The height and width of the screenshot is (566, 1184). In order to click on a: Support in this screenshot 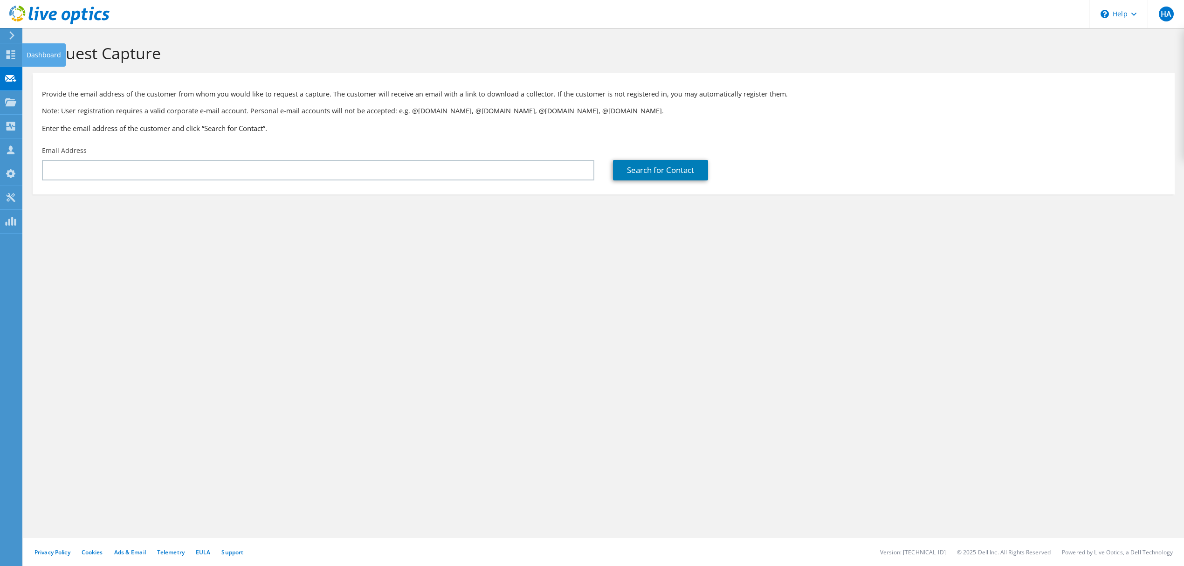, I will do `click(232, 552)`.